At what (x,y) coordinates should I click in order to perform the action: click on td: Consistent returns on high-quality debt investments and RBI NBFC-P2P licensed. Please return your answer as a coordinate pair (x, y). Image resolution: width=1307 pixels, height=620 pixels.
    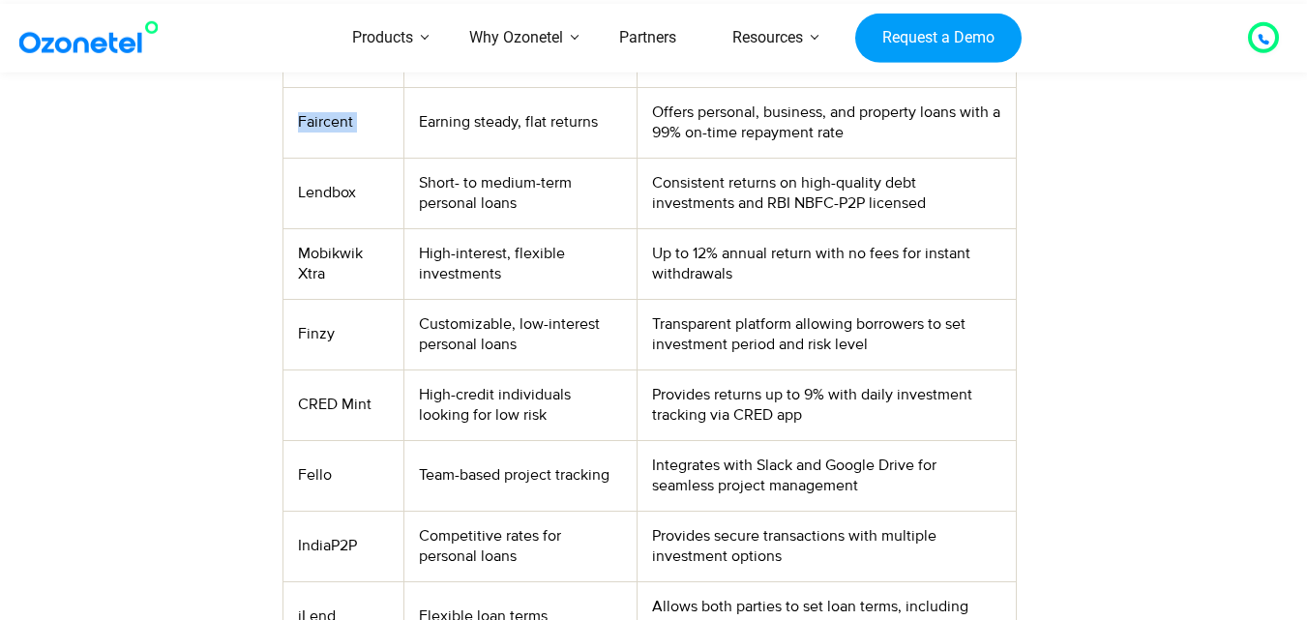
    Looking at the image, I should click on (826, 193).